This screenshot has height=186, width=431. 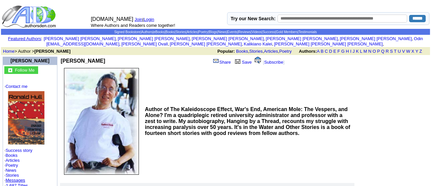 I want to click on a: Join, so click(x=139, y=19).